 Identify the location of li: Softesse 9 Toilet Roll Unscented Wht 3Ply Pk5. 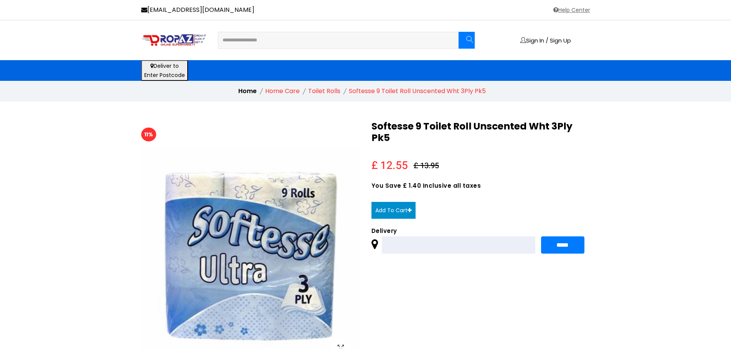
(417, 91).